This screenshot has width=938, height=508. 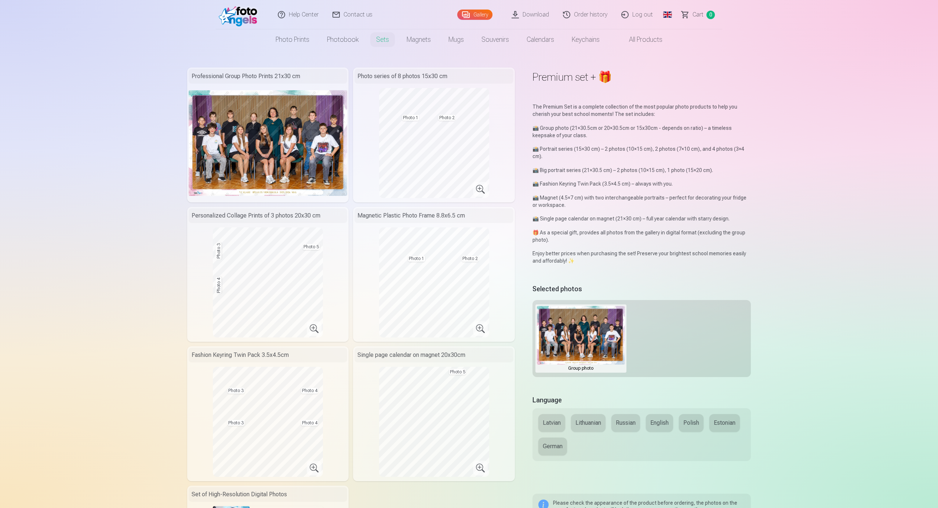 I want to click on div: Set of High-Resolution Digital Photos, so click(x=268, y=494).